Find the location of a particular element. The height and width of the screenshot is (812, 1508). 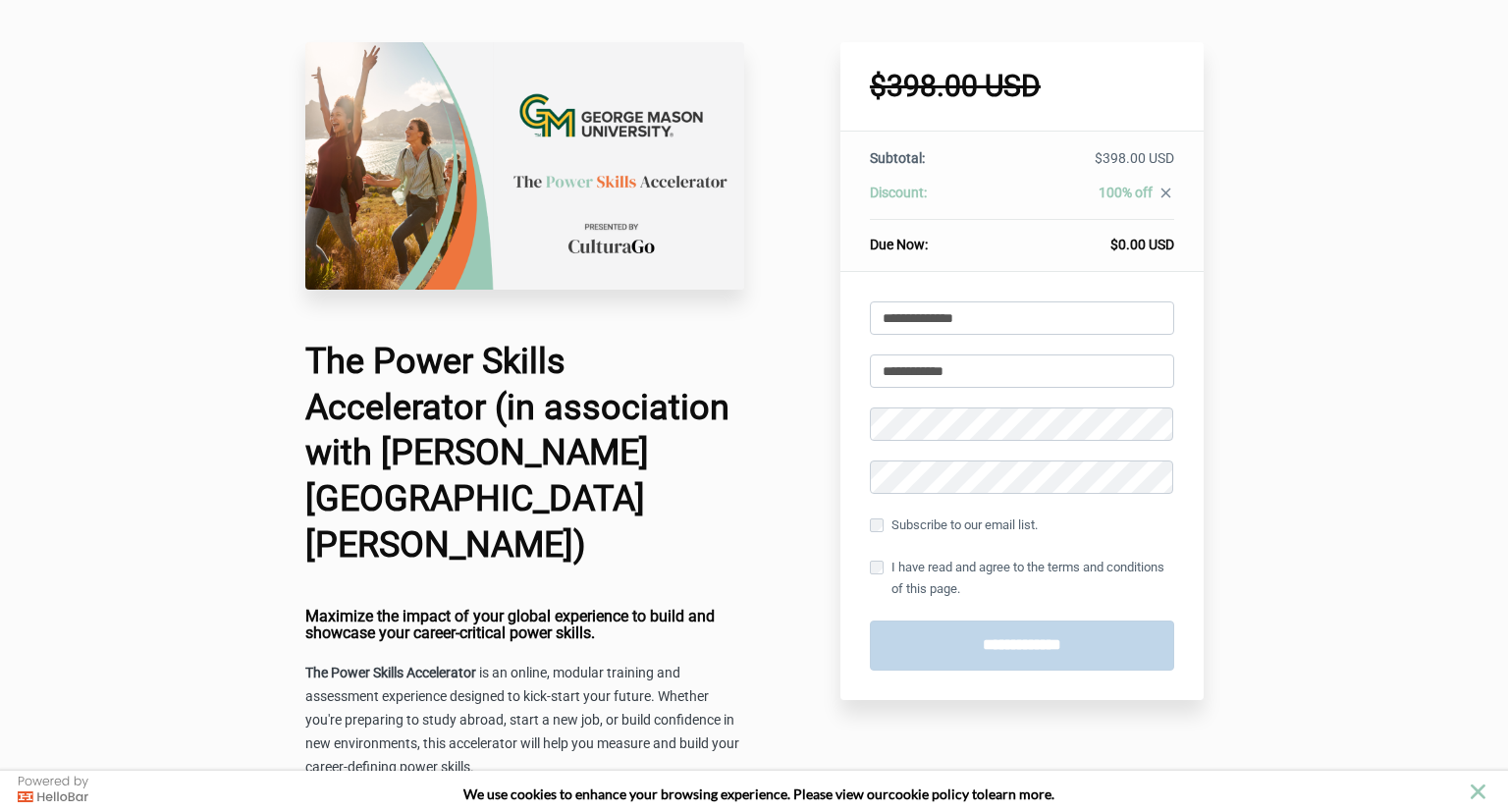

input: I have read and agree to the terms and conditions of this page. is located at coordinates (877, 568).